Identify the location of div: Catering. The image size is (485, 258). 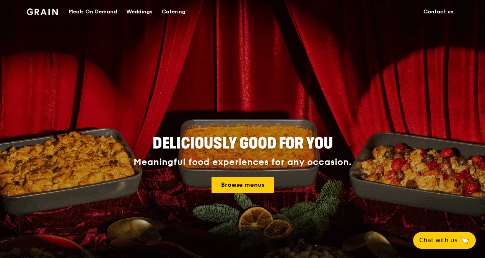
(174, 12).